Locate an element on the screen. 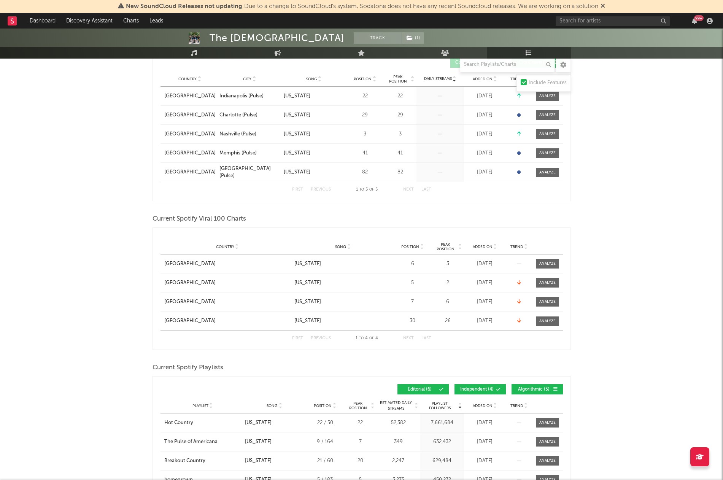 The width and height of the screenshot is (723, 480). span: Playlist Followers is located at coordinates (440, 406).